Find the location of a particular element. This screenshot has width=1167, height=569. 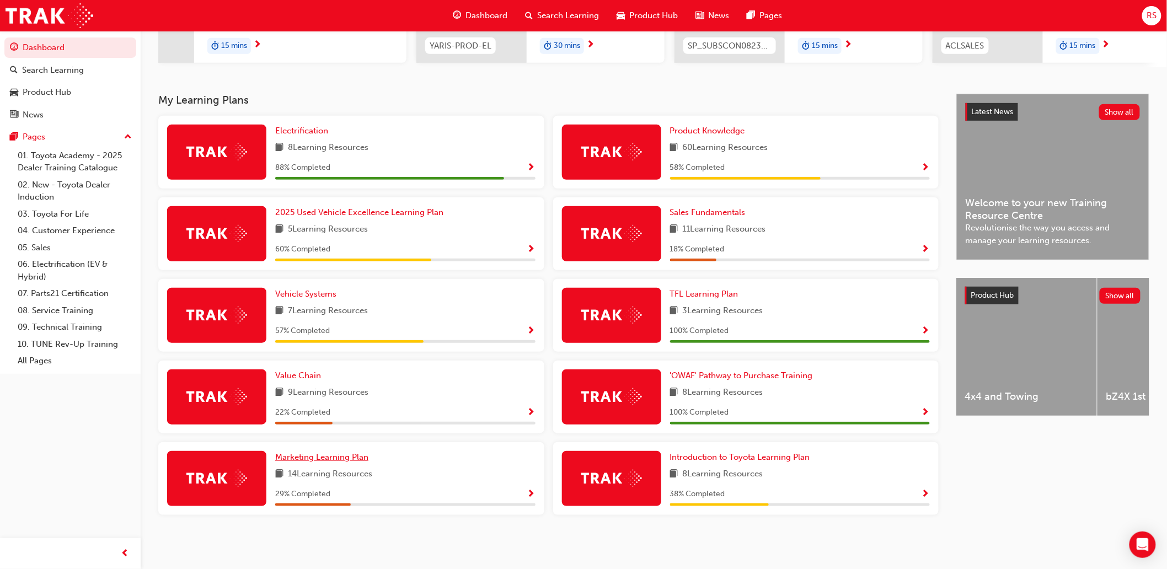

a: Introduction to Toyota Learning Plan is located at coordinates (743, 457).